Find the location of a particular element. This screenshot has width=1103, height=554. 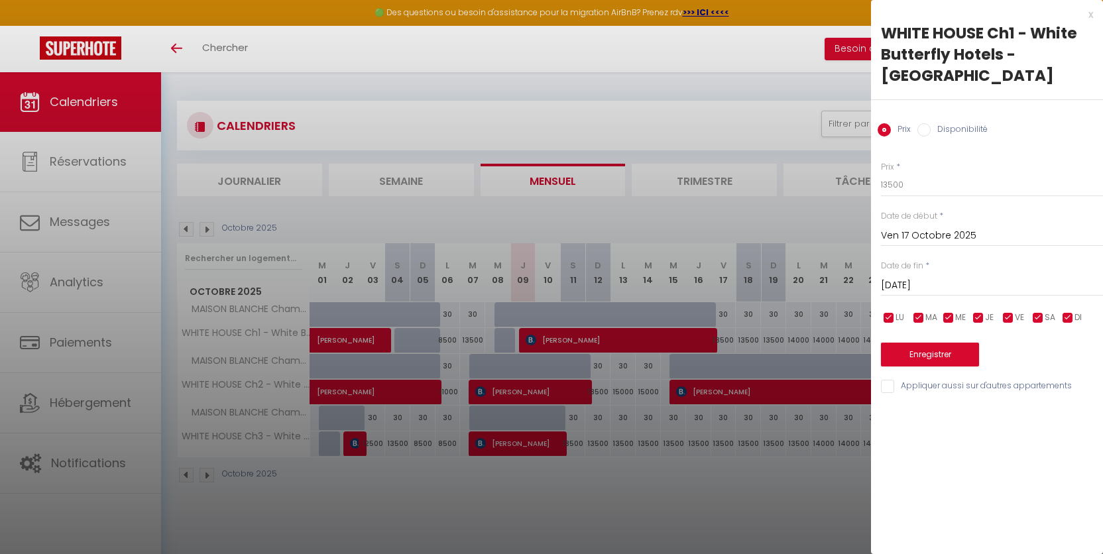

span: SA is located at coordinates (1050, 318).